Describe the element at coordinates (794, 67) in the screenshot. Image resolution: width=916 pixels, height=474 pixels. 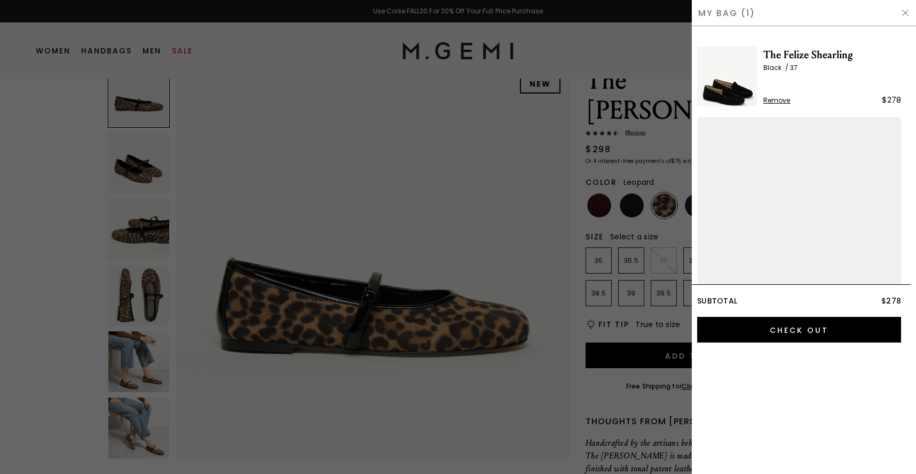
I see `span: 37` at that location.